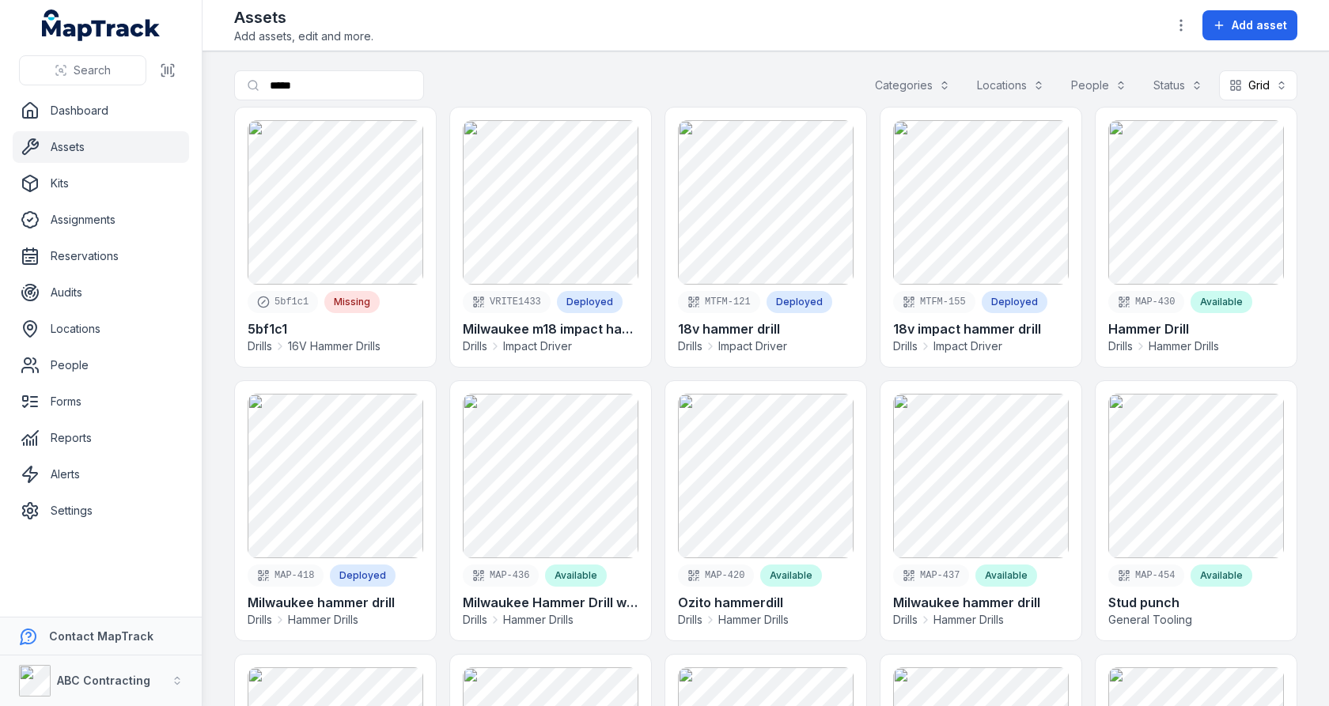 This screenshot has width=1329, height=706. I want to click on button: Add asset, so click(1250, 25).